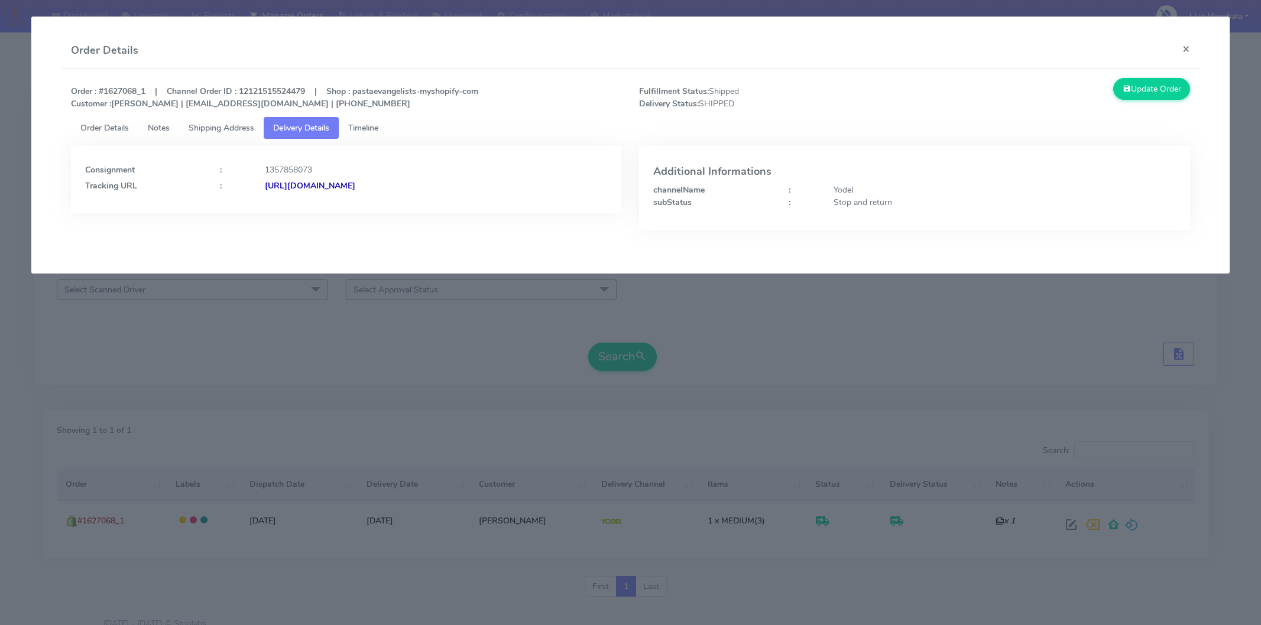 The image size is (1261, 625). I want to click on ul: Tabs, so click(630, 128).